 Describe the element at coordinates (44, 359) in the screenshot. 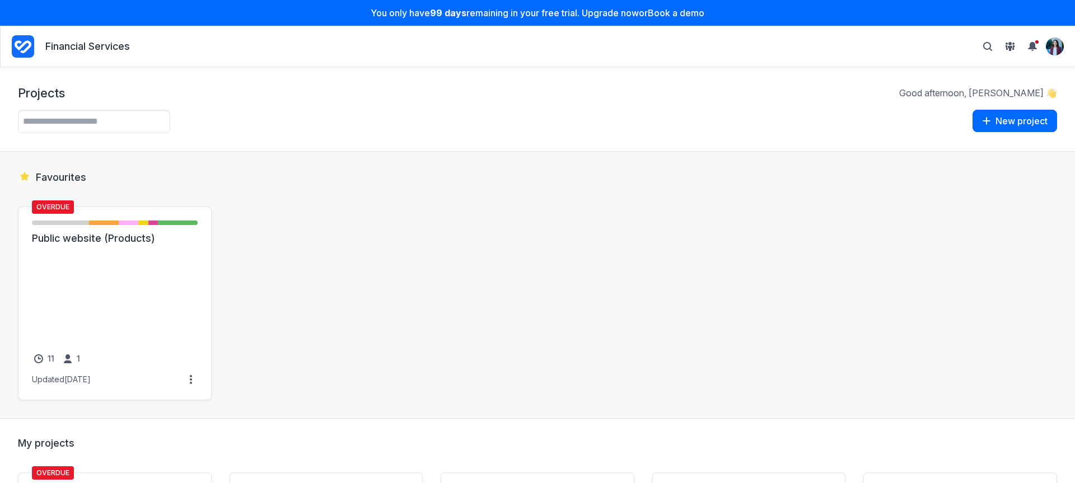

I see `a: 11` at that location.